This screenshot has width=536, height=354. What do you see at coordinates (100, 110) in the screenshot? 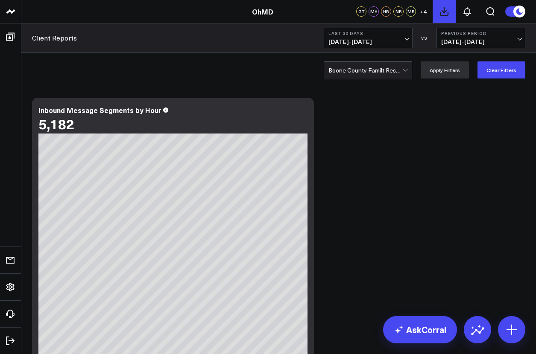
I see `div: Inbound Message Segments by Hour` at bounding box center [100, 110].